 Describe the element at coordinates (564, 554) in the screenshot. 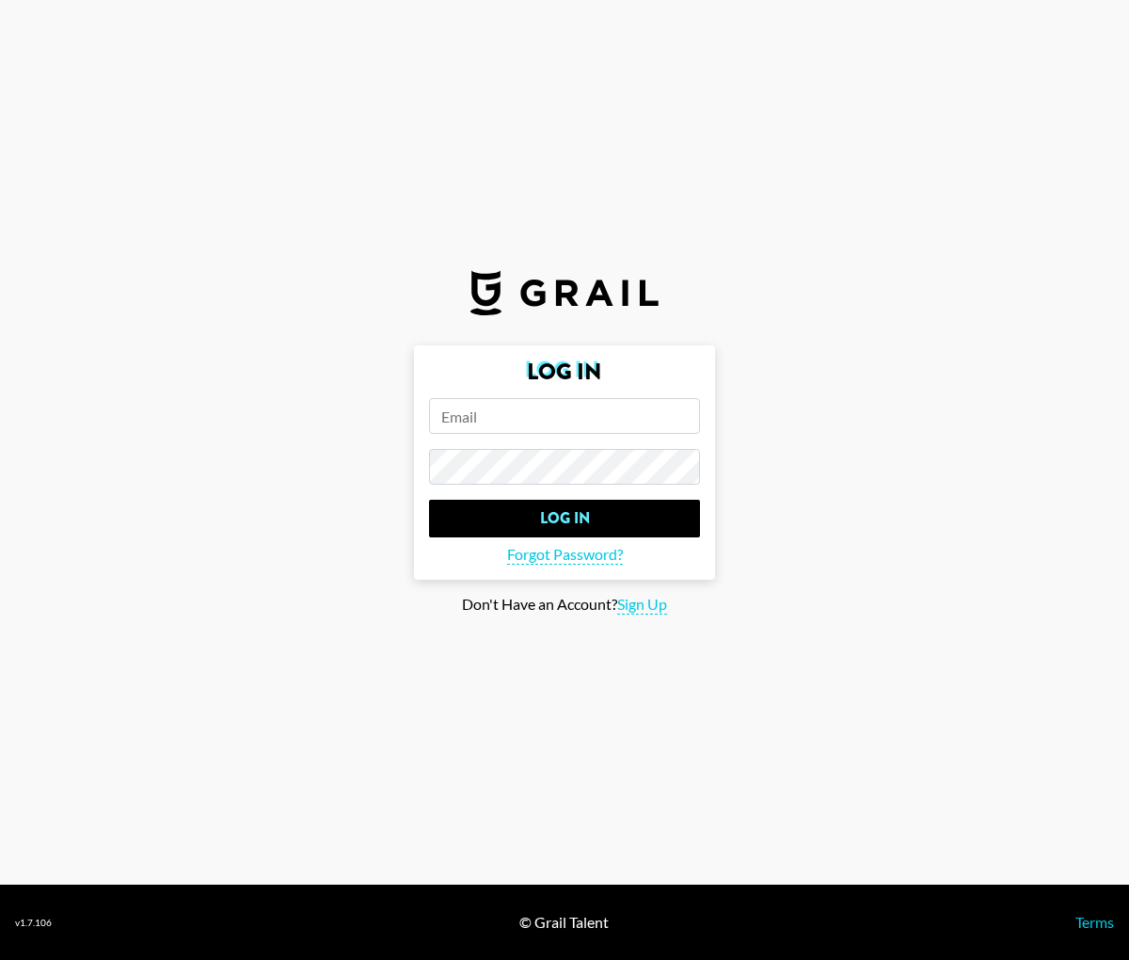

I see `span: Forgot Password?` at that location.